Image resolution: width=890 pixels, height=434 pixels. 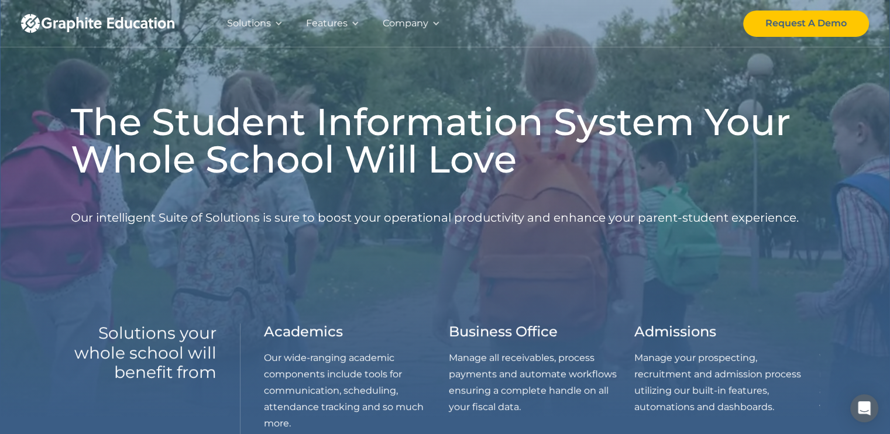 What do you see at coordinates (445, 140) in the screenshot?
I see `h1: The Student Information System Your Whole School Will Love` at bounding box center [445, 140].